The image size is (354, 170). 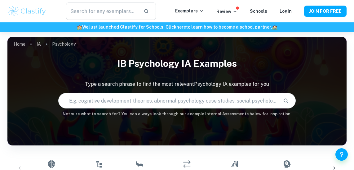 What do you see at coordinates (177, 27) in the screenshot?
I see `h6: We just launched Clastify for Schools. Click to learn how to become a school partner.` at bounding box center [177, 27].